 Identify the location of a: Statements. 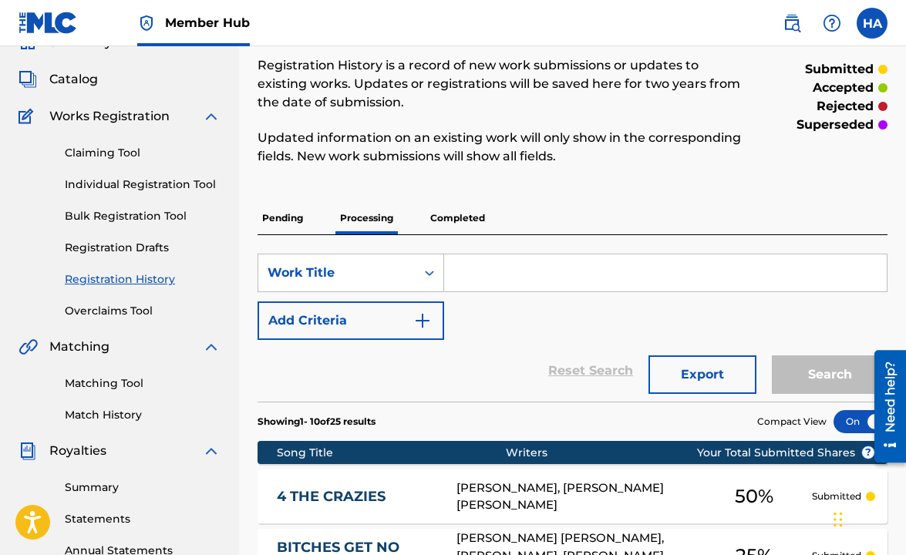
(143, 519).